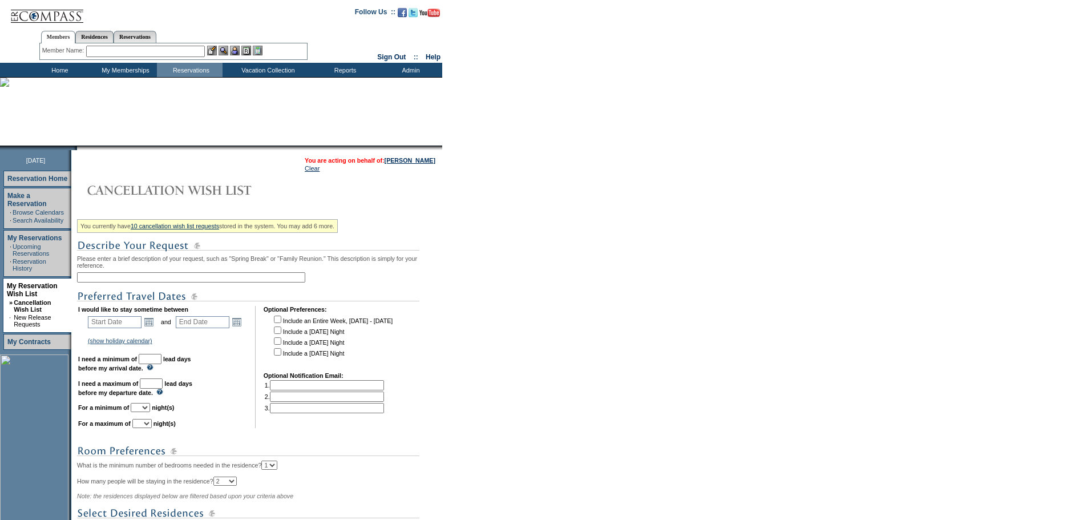 This screenshot has height=520, width=1087. Describe the element at coordinates (375, 14) in the screenshot. I see `td: Follow Us ::` at that location.